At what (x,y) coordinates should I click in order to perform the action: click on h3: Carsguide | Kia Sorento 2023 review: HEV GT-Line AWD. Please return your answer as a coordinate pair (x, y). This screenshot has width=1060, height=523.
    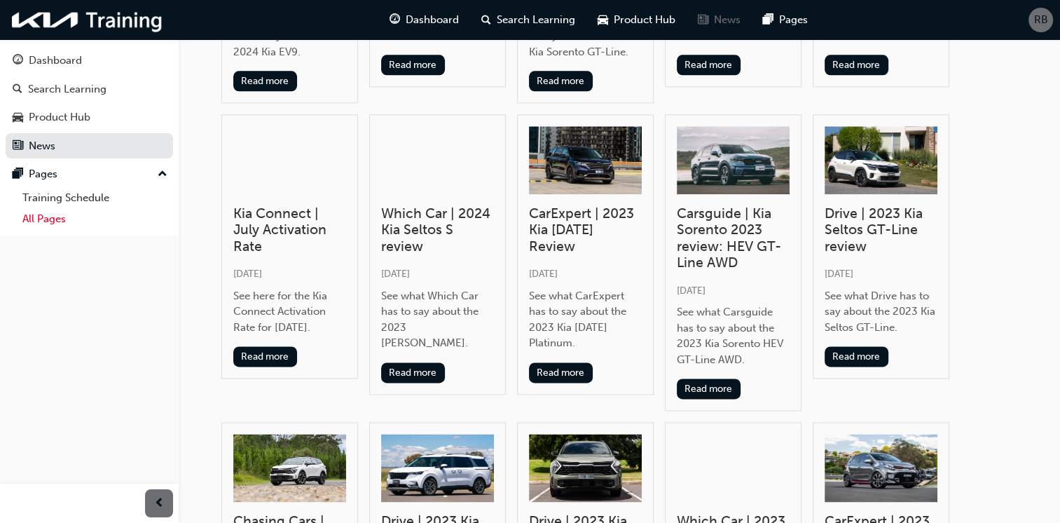
    Looking at the image, I should click on (733, 238).